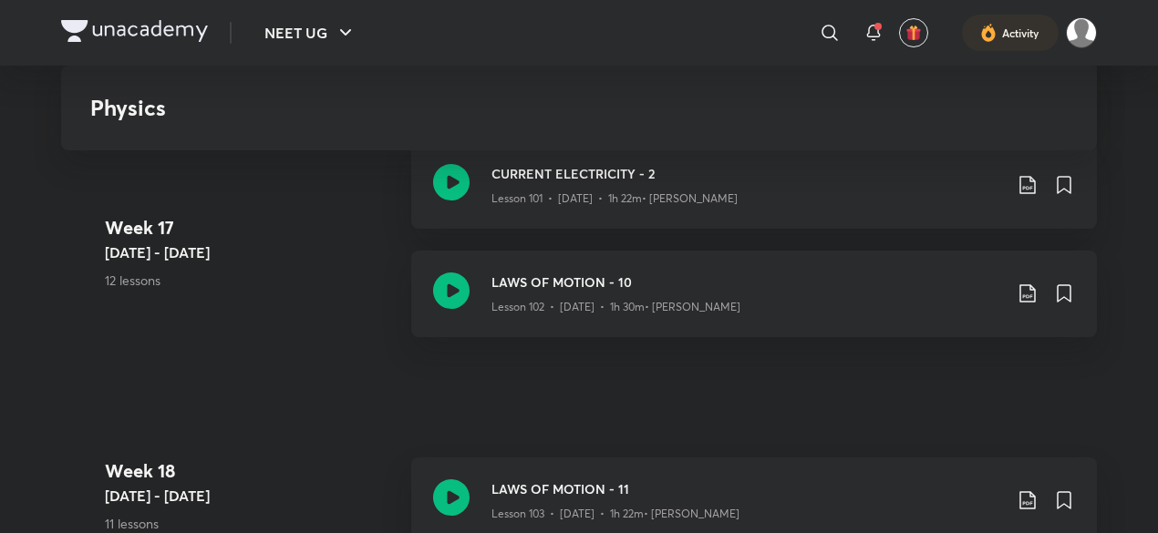  What do you see at coordinates (1081, 33) in the screenshot?
I see `img: Aman raj` at bounding box center [1081, 33].